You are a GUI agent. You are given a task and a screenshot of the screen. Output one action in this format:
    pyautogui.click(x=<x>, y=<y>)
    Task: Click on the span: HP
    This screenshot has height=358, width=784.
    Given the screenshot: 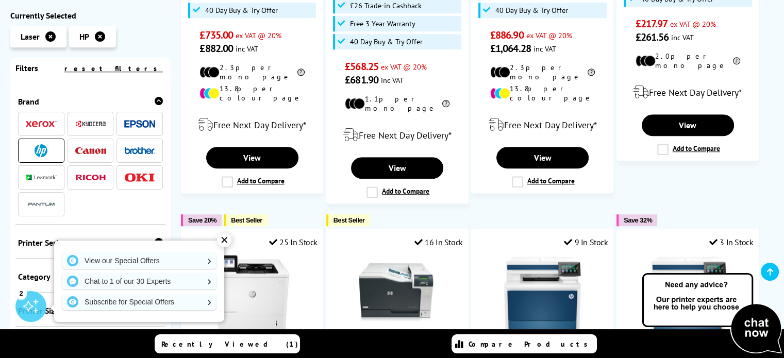 What is the action you would take?
    pyautogui.click(x=84, y=37)
    